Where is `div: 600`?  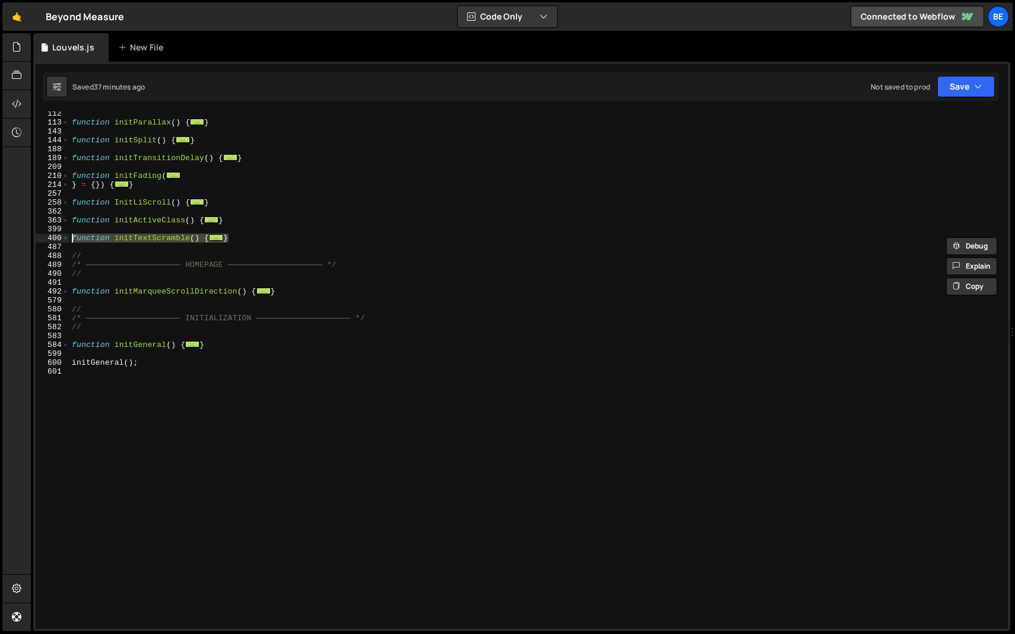
div: 600 is located at coordinates (52, 363).